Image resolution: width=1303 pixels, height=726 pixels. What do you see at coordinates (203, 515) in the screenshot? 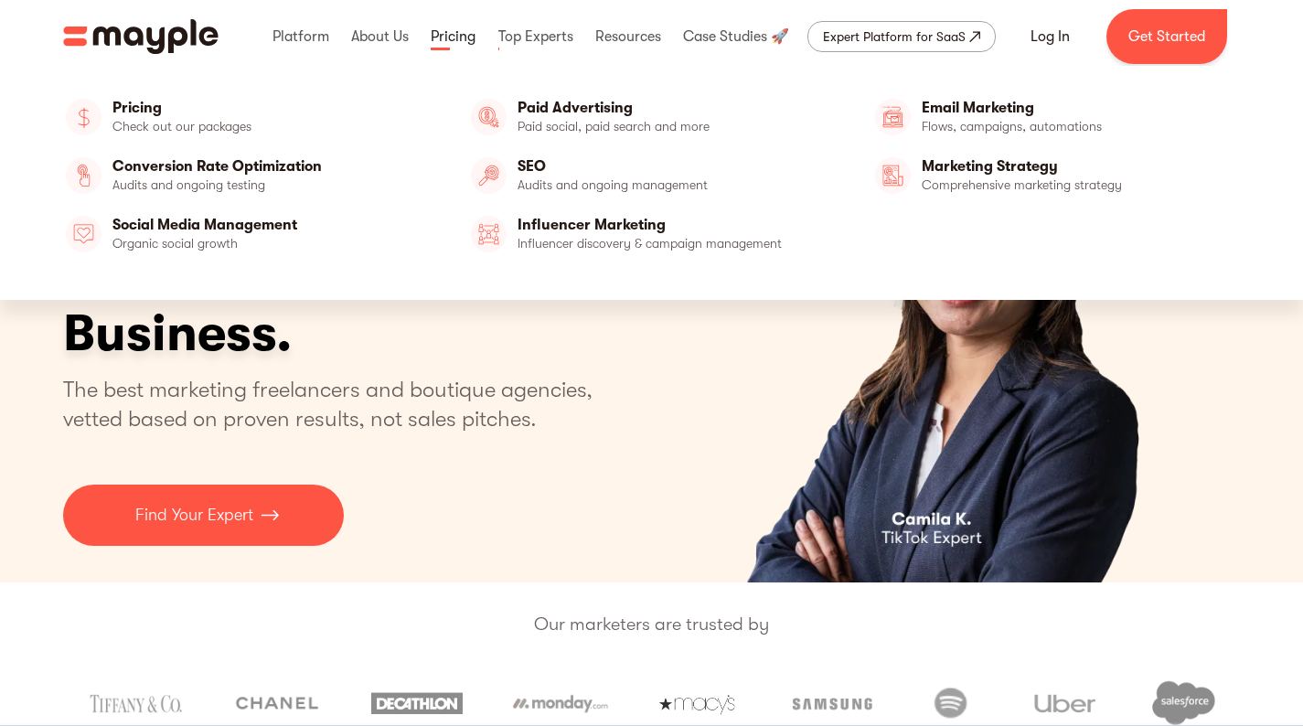
I see `a: Find Your Expert` at bounding box center [203, 515].